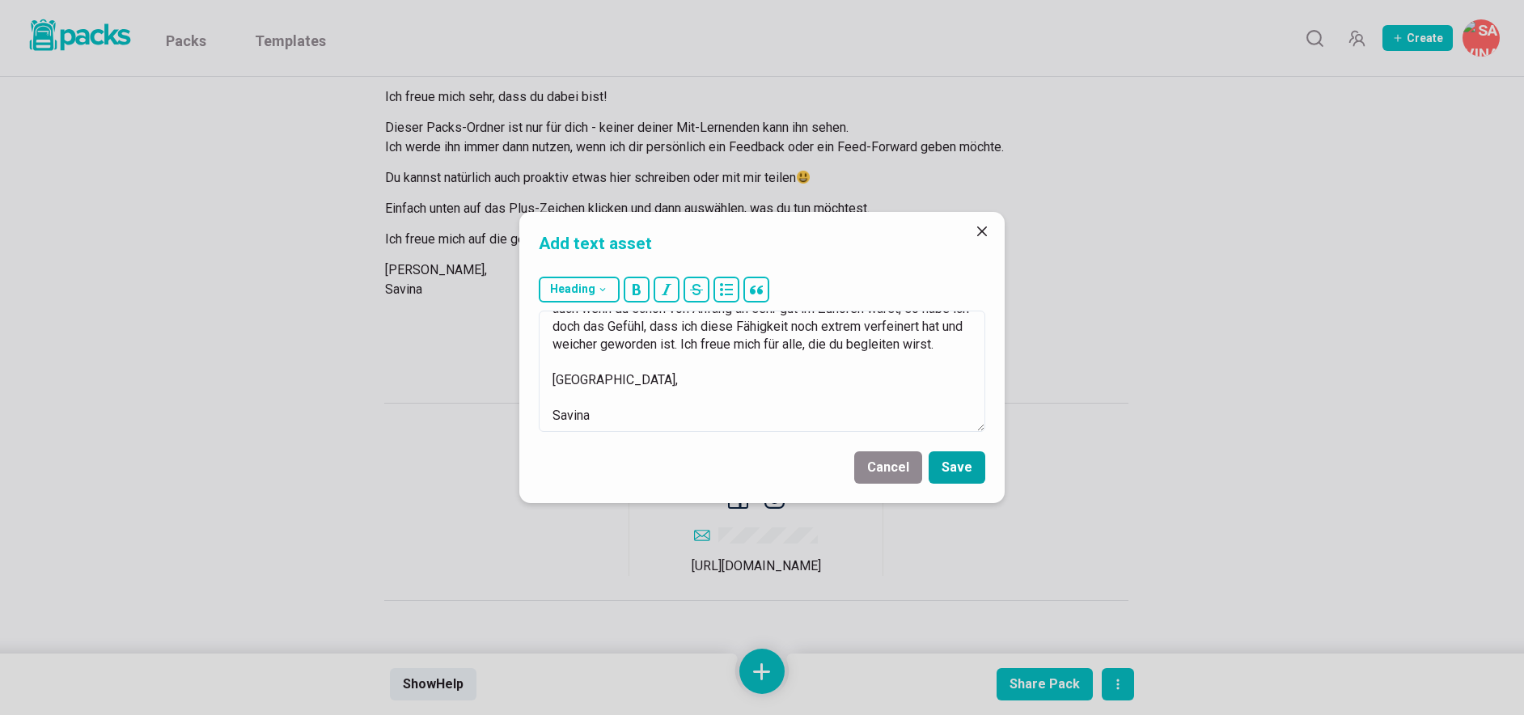 This screenshot has width=1524, height=715. I want to click on button: Close, so click(982, 231).